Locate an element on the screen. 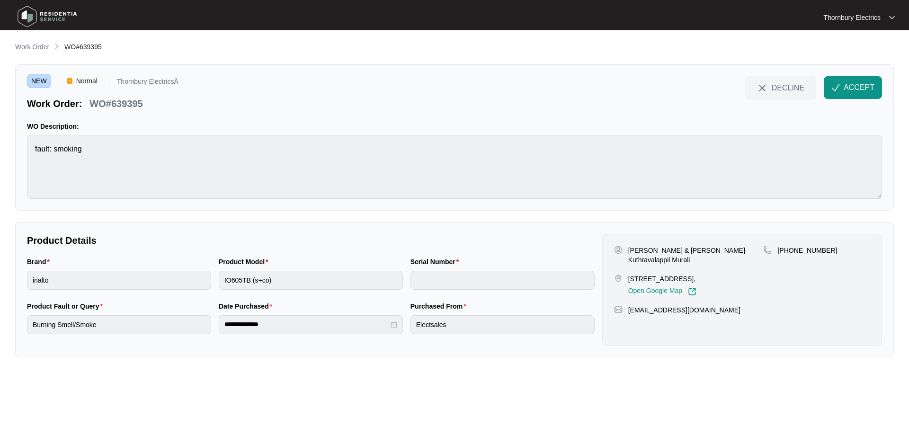 The width and height of the screenshot is (909, 435). img: user-pin is located at coordinates (618, 250).